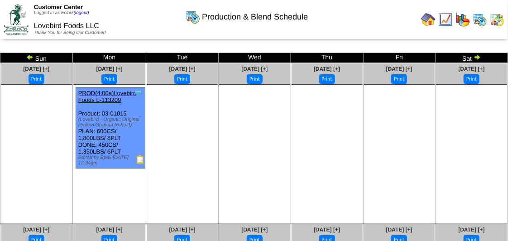 This screenshot has width=508, height=241. I want to click on td: Thu, so click(327, 58).